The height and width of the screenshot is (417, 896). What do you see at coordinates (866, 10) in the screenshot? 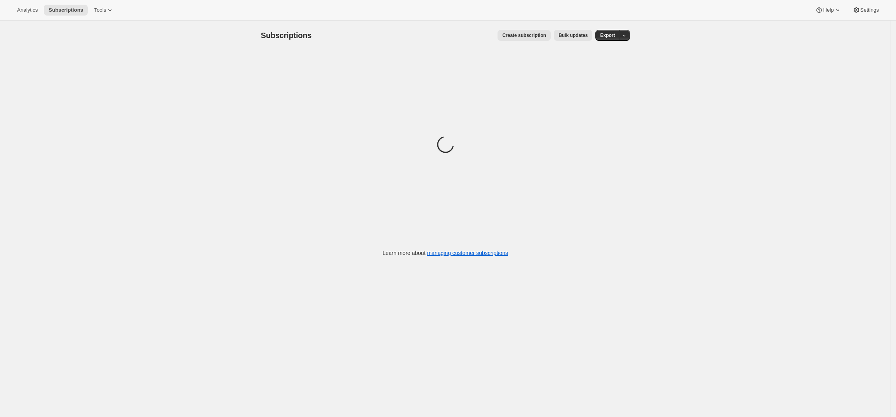
I see `button: Settings` at bounding box center [866, 10].